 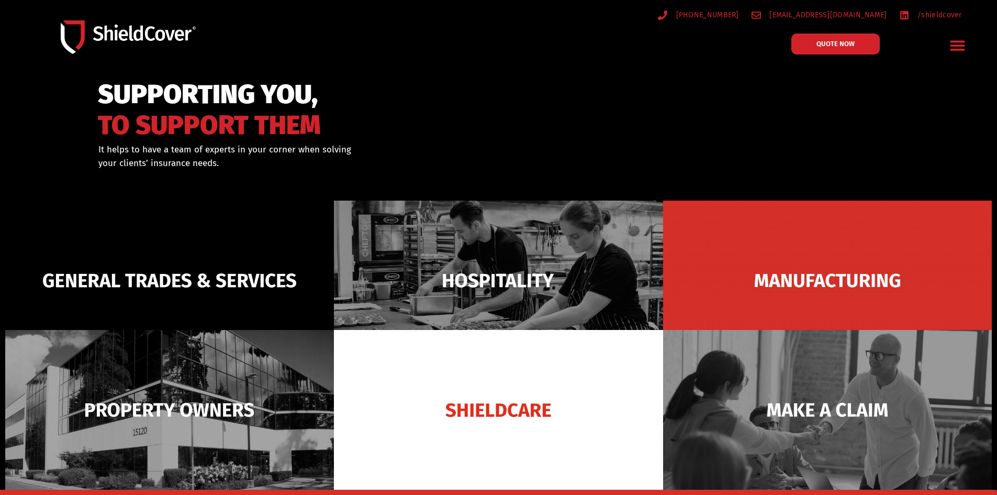 I want to click on a: QUOTE NOW, so click(x=835, y=44).